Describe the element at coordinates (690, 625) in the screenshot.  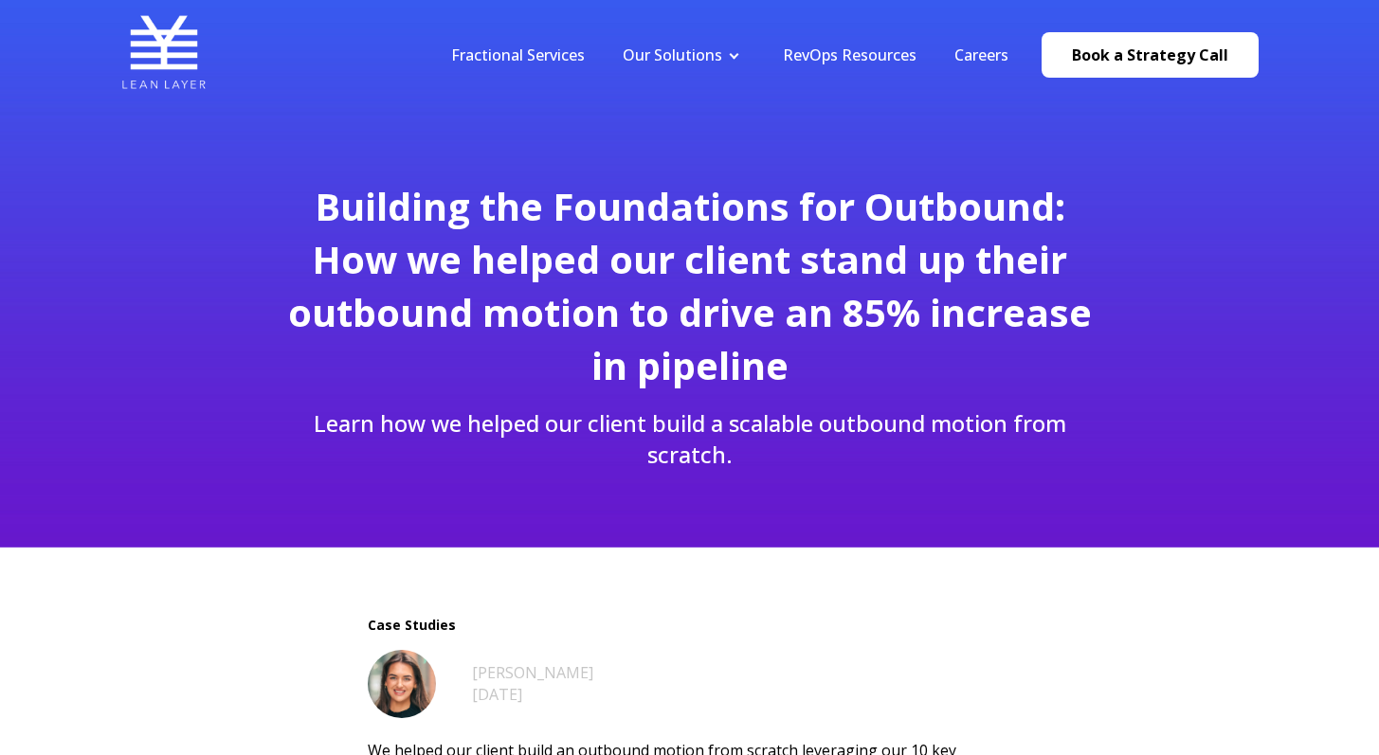
I see `span: Case Studies` at that location.